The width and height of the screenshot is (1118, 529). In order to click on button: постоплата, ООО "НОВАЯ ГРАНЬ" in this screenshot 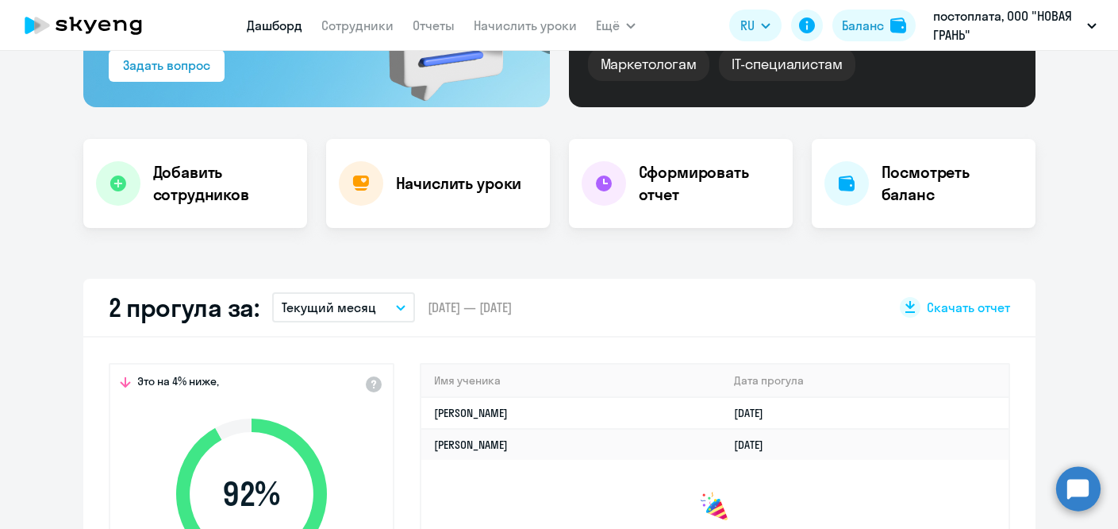, I will do `click(1015, 25)`.